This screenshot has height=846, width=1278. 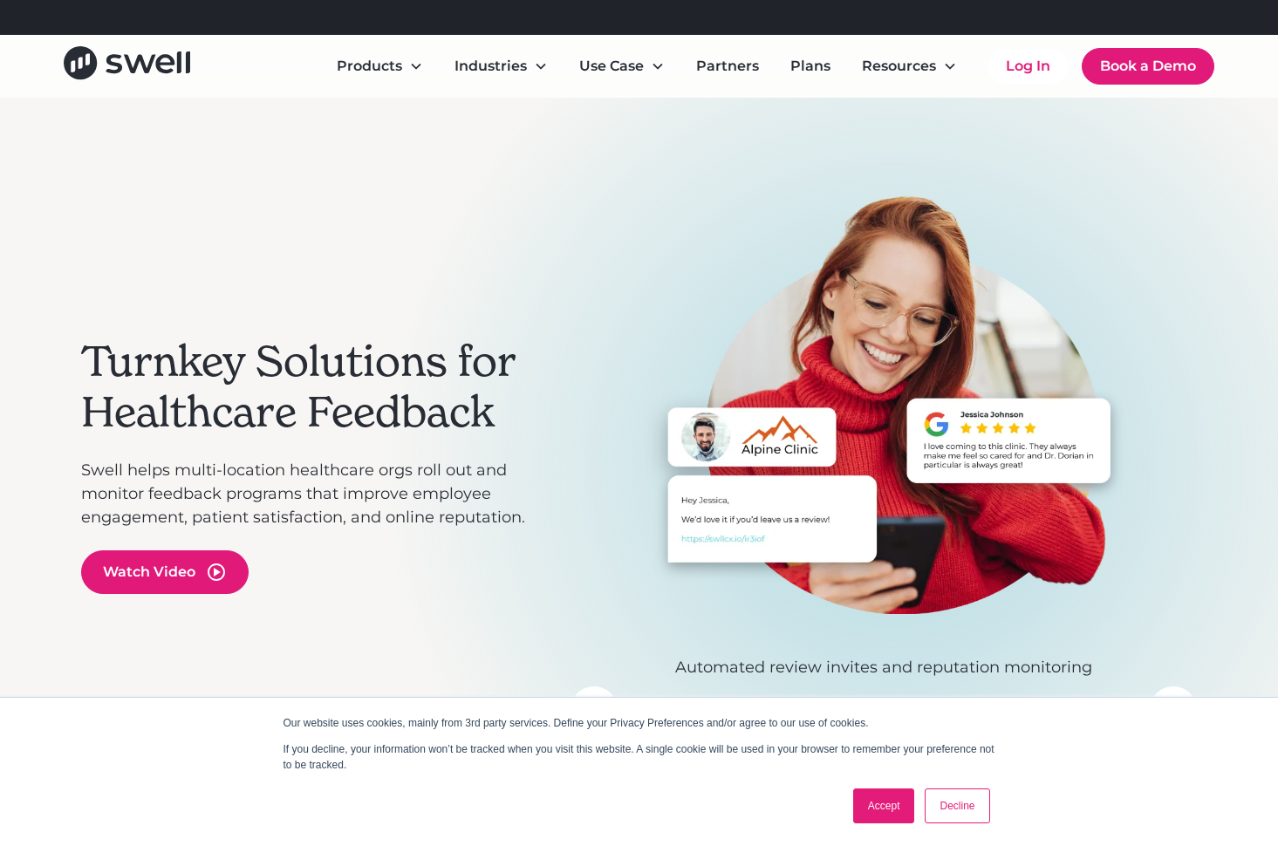 I want to click on p: Our website uses cookies, mainly from 3rd party services. Define your Privacy Preferences and/or ..., so click(x=640, y=723).